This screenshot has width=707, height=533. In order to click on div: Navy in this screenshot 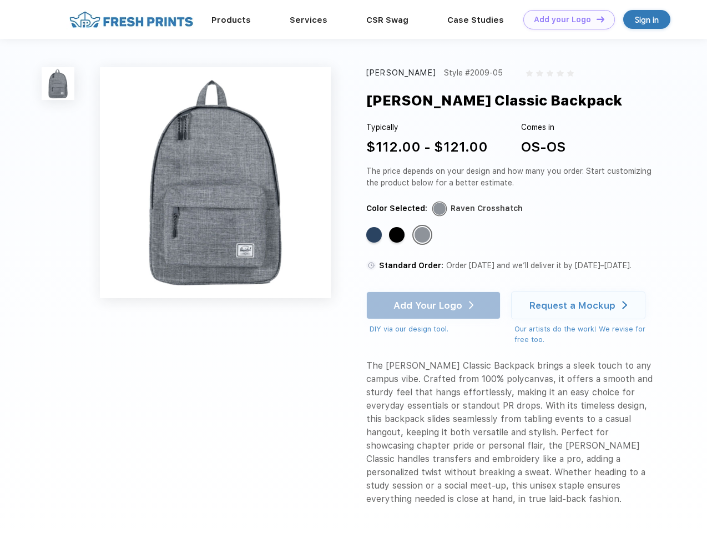, I will do `click(374, 235)`.